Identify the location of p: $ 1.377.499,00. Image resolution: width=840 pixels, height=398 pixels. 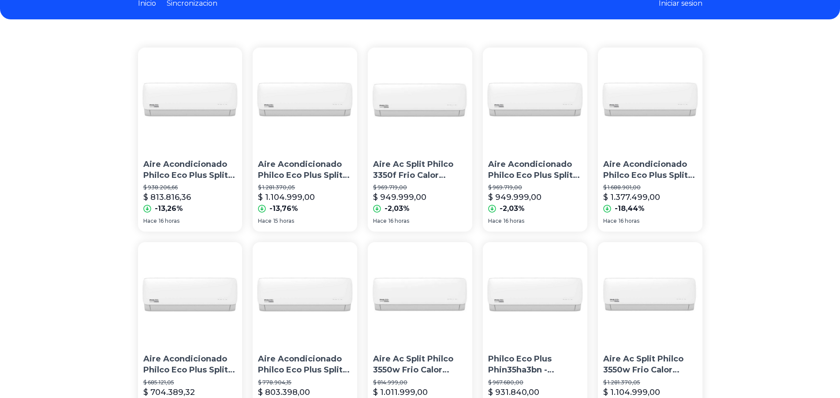
(631, 197).